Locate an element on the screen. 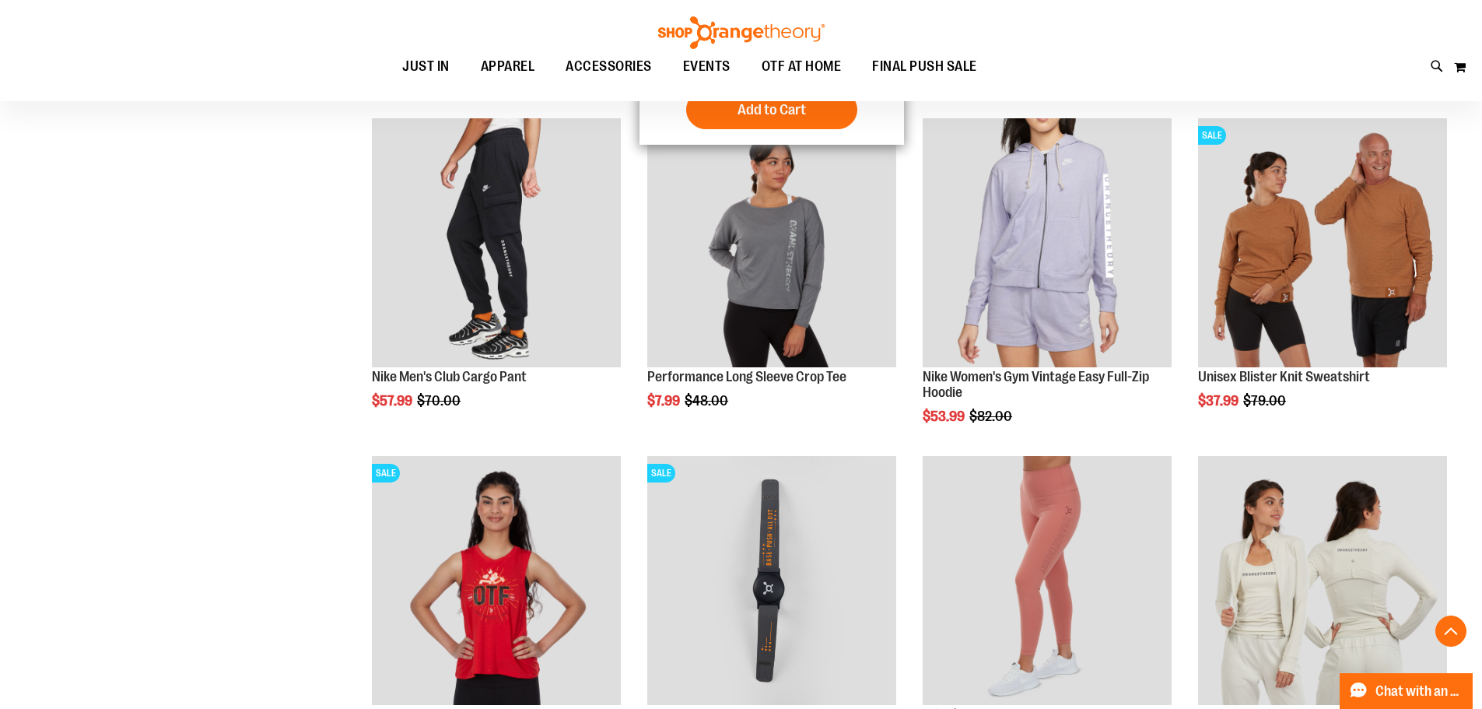  span: $48.00 is located at coordinates (707, 401).